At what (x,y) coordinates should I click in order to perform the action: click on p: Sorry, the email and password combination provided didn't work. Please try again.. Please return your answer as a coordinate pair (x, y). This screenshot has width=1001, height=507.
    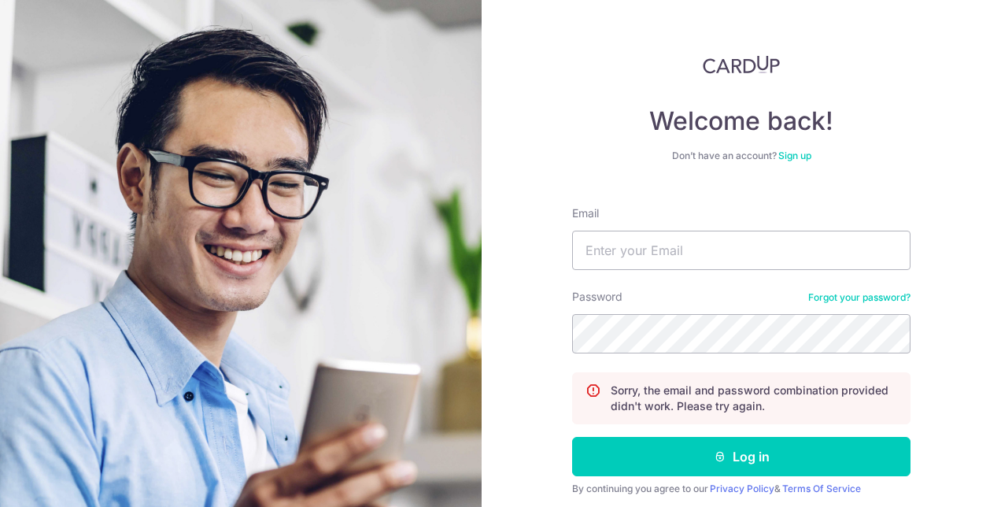
    Looking at the image, I should click on (754, 398).